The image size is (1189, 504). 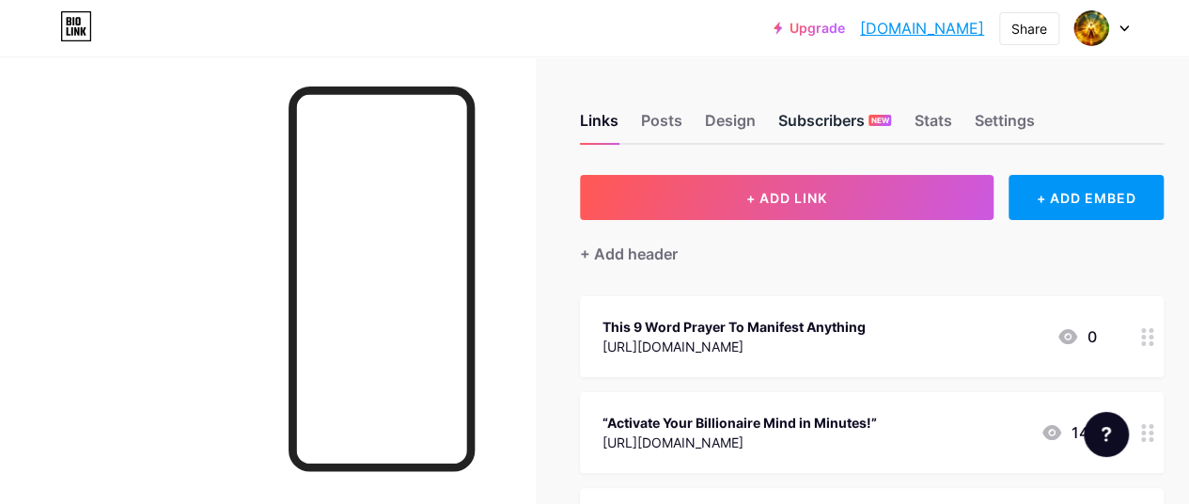 What do you see at coordinates (880, 120) in the screenshot?
I see `span: NEW` at bounding box center [880, 120].